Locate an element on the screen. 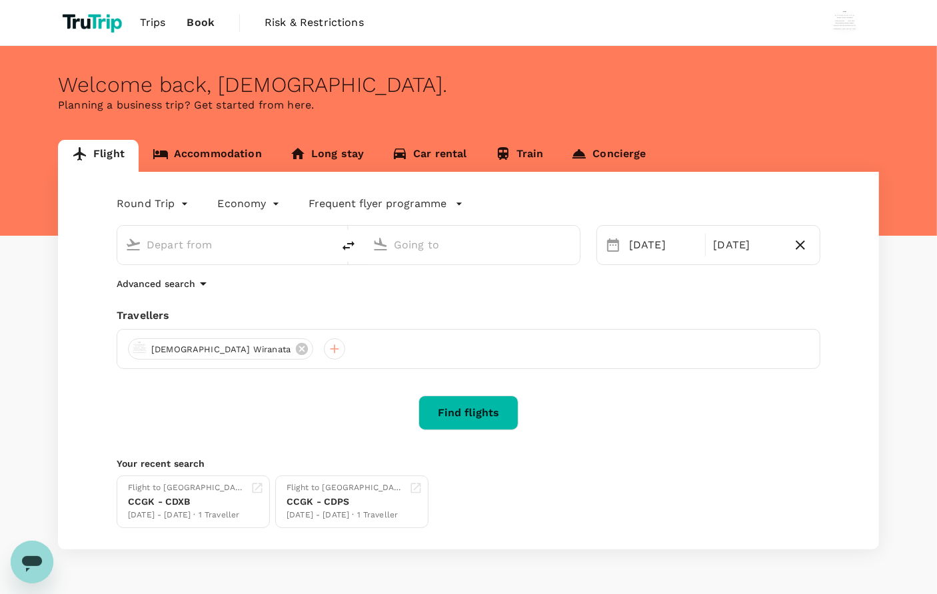 The width and height of the screenshot is (937, 594). img: TruTrip logo is located at coordinates (93, 23).